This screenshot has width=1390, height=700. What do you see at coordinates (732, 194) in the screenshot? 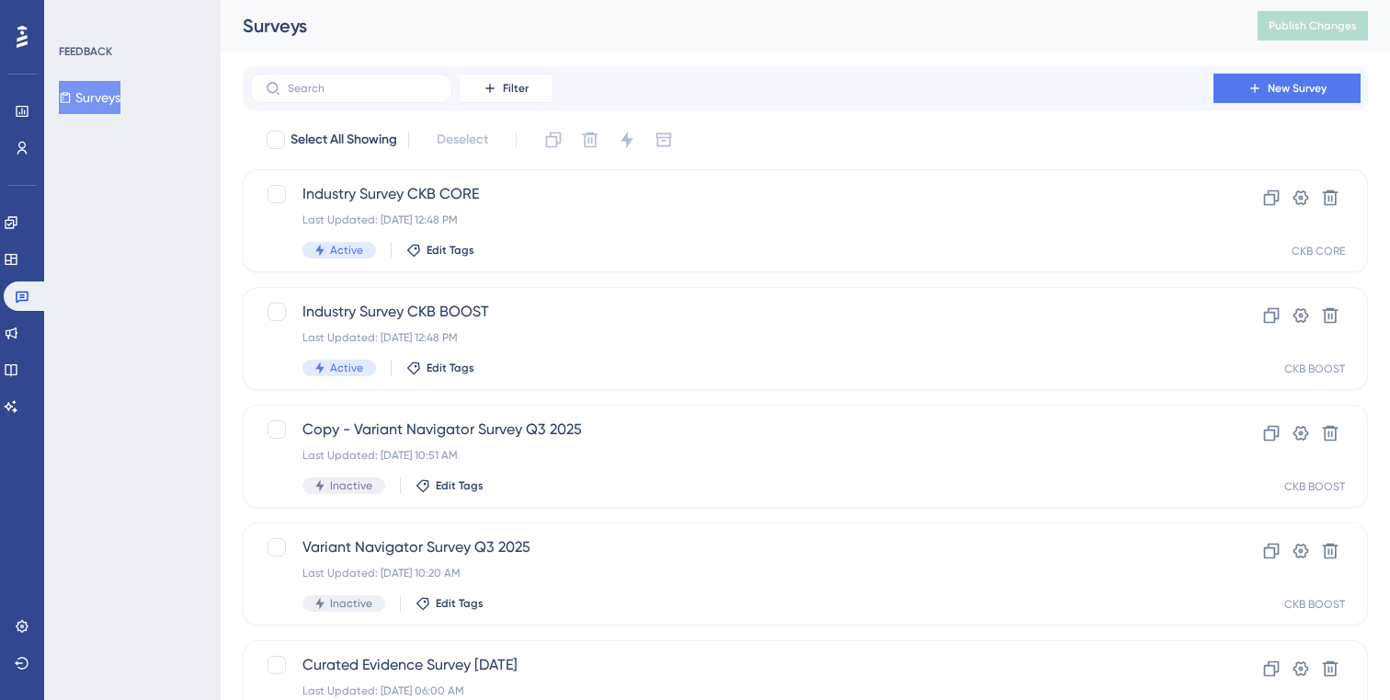
I see `span: Industry Survey CKB CORE` at bounding box center [732, 194].